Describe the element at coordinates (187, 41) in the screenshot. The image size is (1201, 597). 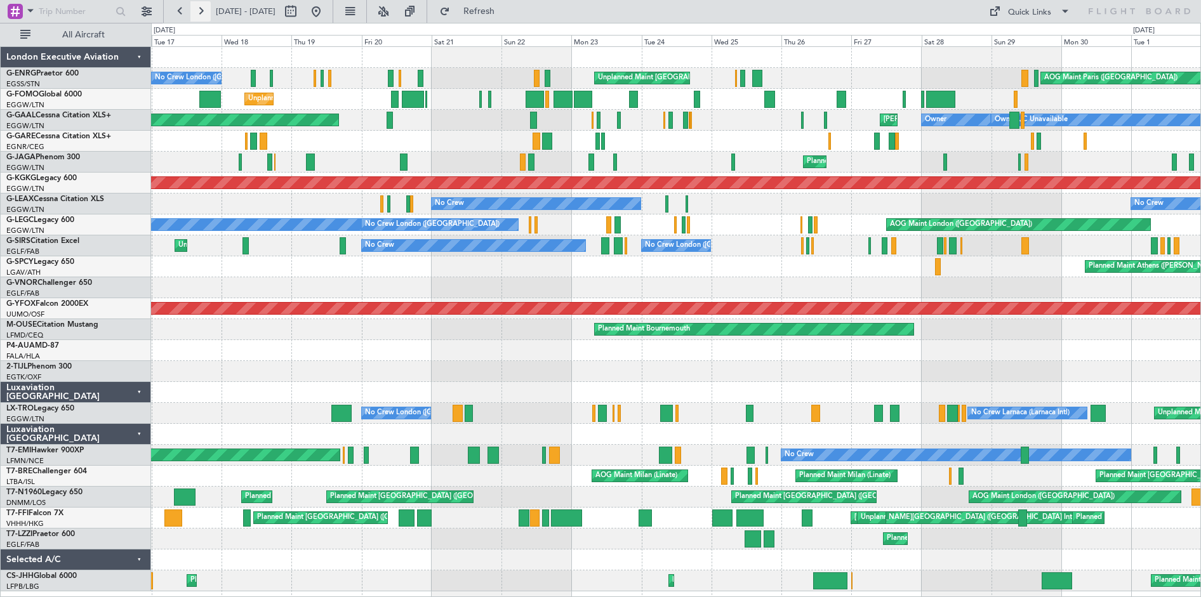
I see `div: Tue 17` at that location.